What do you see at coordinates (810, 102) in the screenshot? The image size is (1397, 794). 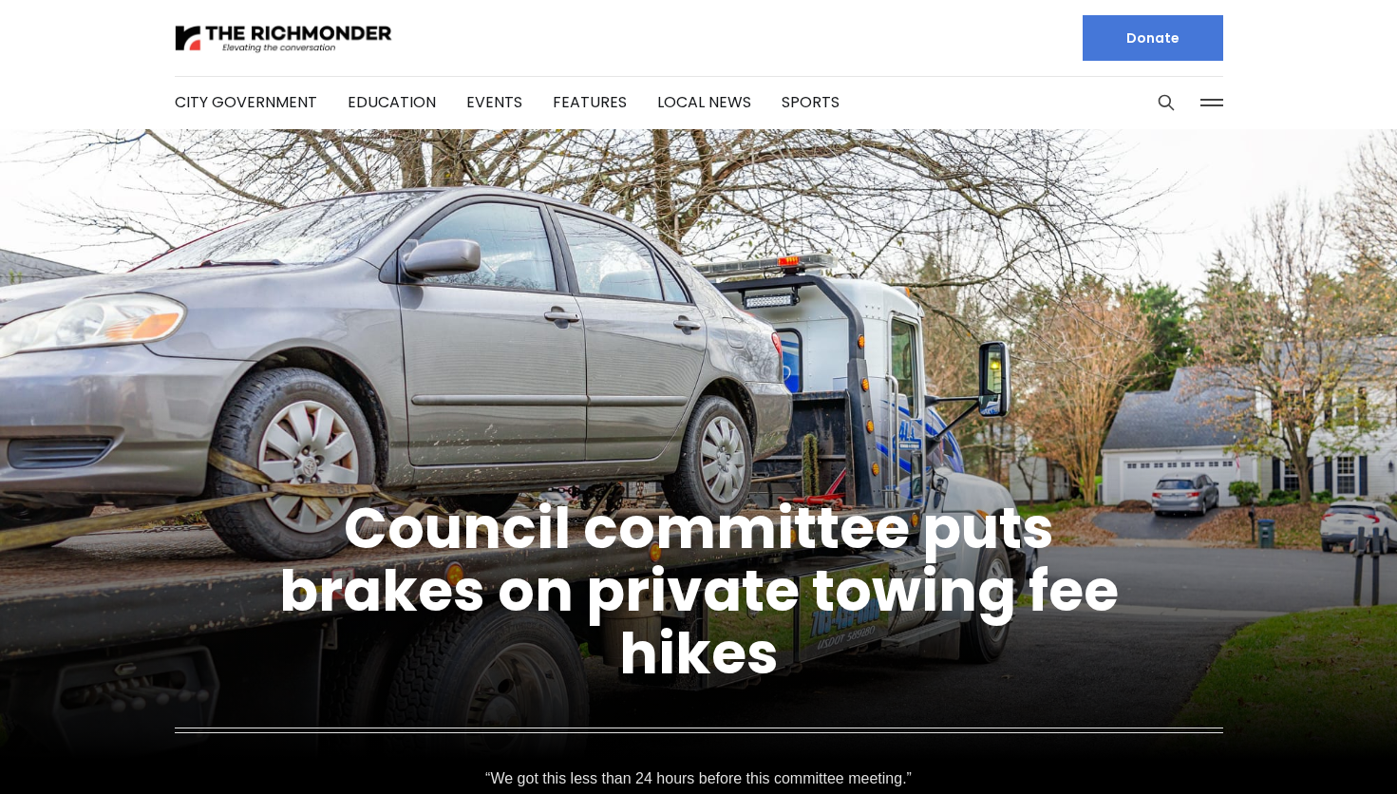 I see `a: Sports` at bounding box center [810, 102].